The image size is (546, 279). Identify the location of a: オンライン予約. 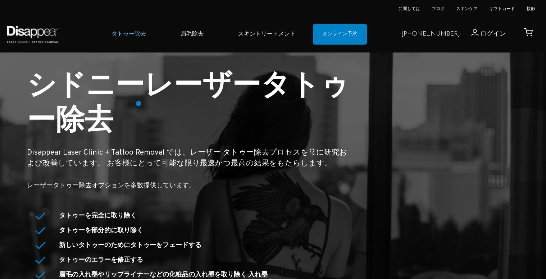
(340, 35).